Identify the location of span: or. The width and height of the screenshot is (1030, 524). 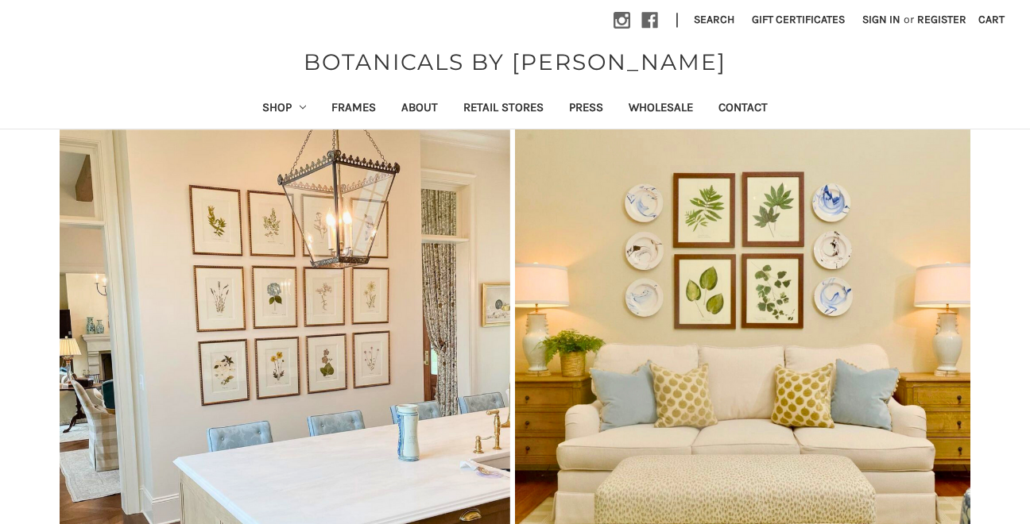
(908, 19).